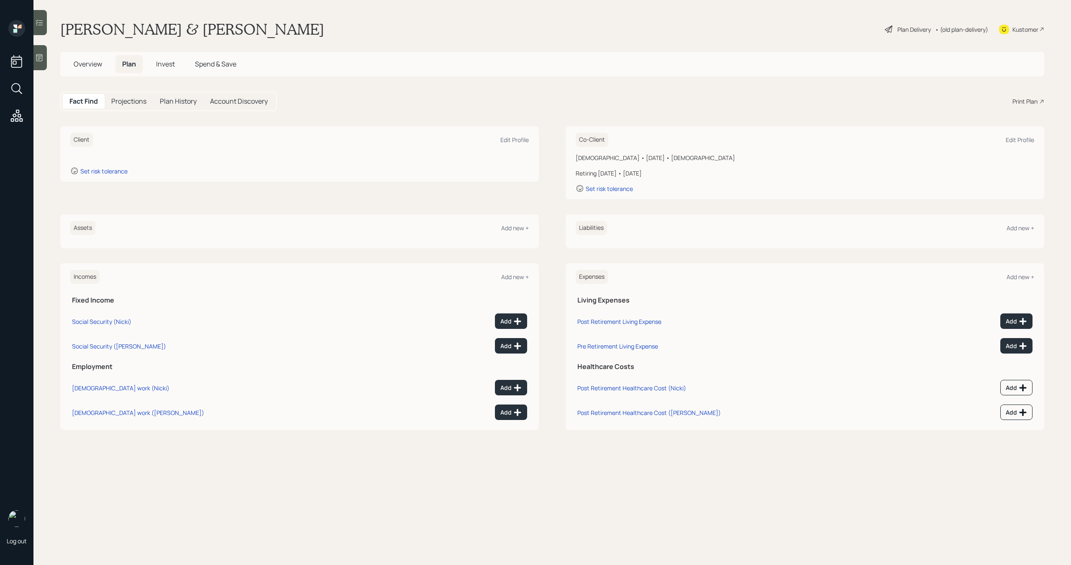  What do you see at coordinates (17, 519) in the screenshot?
I see `img: michael-russo-headshot.png` at bounding box center [17, 519].